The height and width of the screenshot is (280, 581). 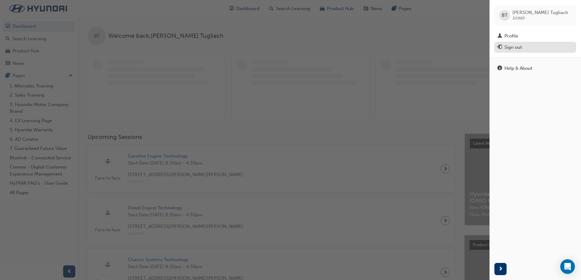 What do you see at coordinates (500, 69) in the screenshot?
I see `span: info-icon` at bounding box center [500, 69].